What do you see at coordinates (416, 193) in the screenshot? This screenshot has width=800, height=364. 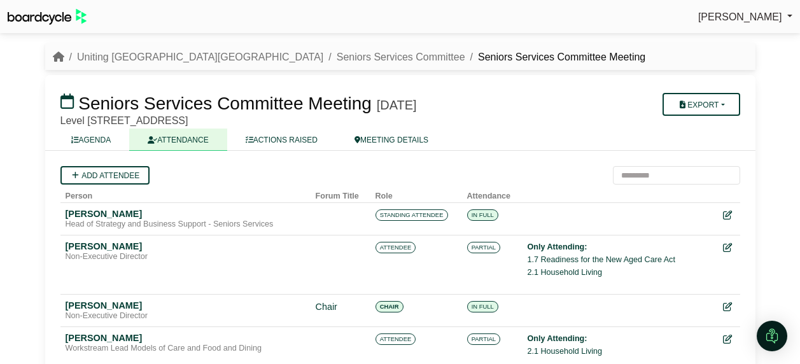 I see `th: Role` at bounding box center [416, 193].